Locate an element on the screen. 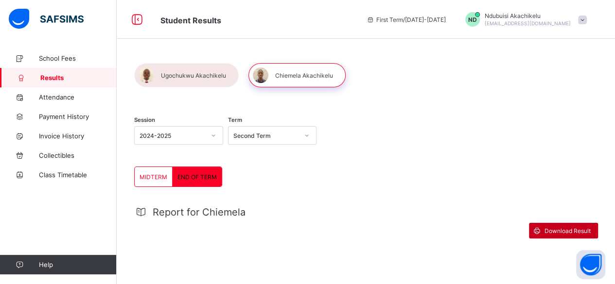 The image size is (615, 284). span: Student Results is located at coordinates (191, 20).